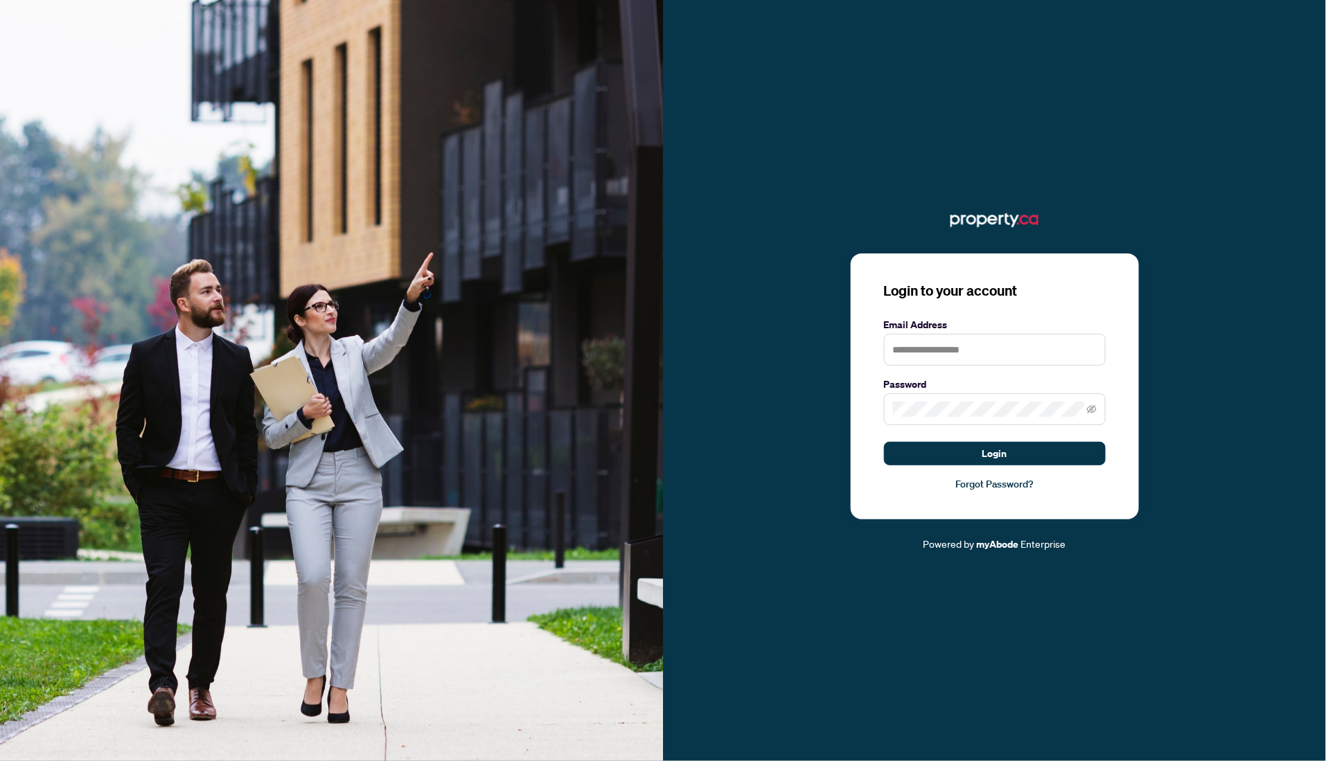 This screenshot has height=761, width=1326. I want to click on a: myAbode, so click(997, 544).